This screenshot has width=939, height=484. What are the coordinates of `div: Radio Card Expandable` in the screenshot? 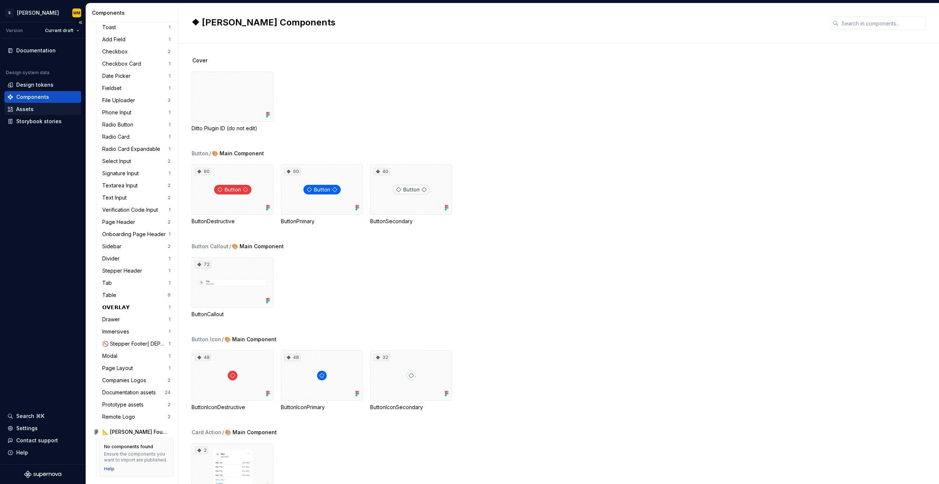 It's located at (133, 149).